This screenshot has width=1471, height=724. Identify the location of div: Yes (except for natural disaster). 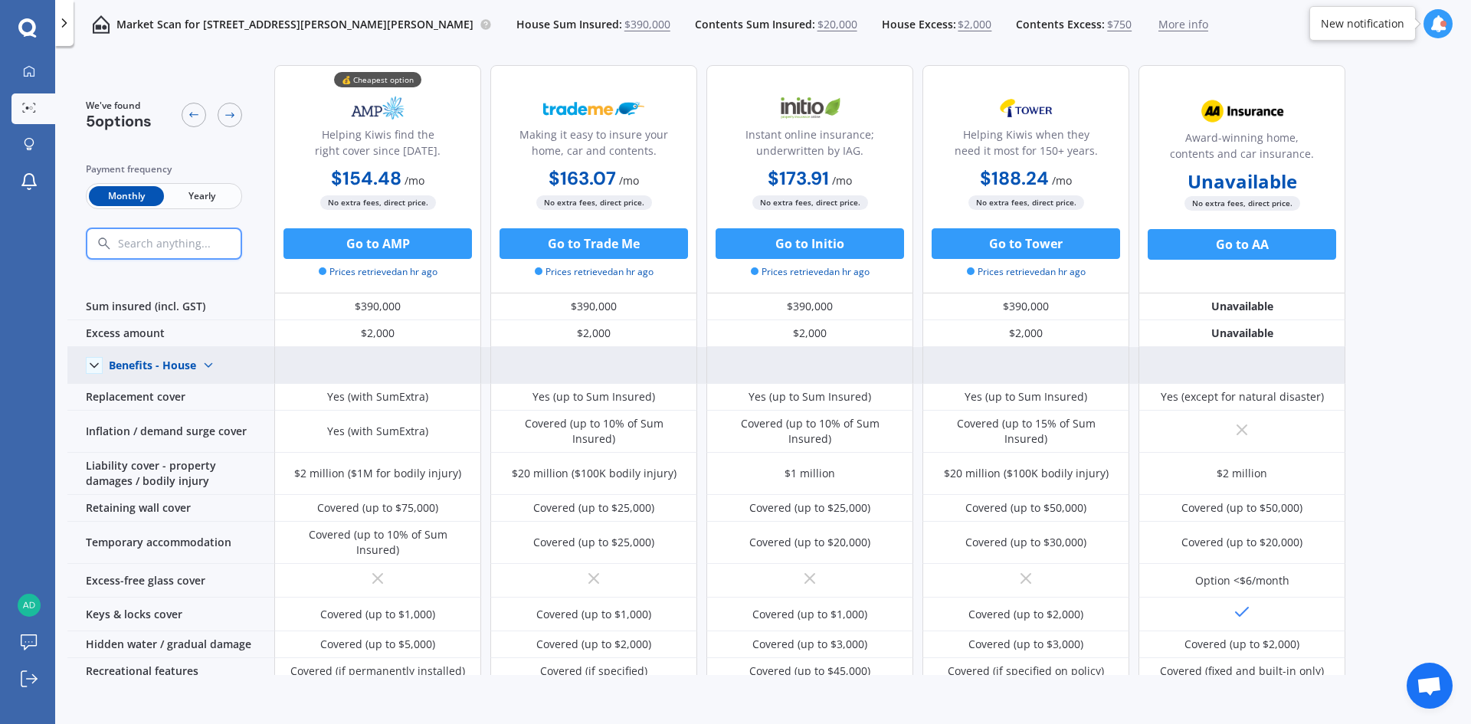
(1242, 397).